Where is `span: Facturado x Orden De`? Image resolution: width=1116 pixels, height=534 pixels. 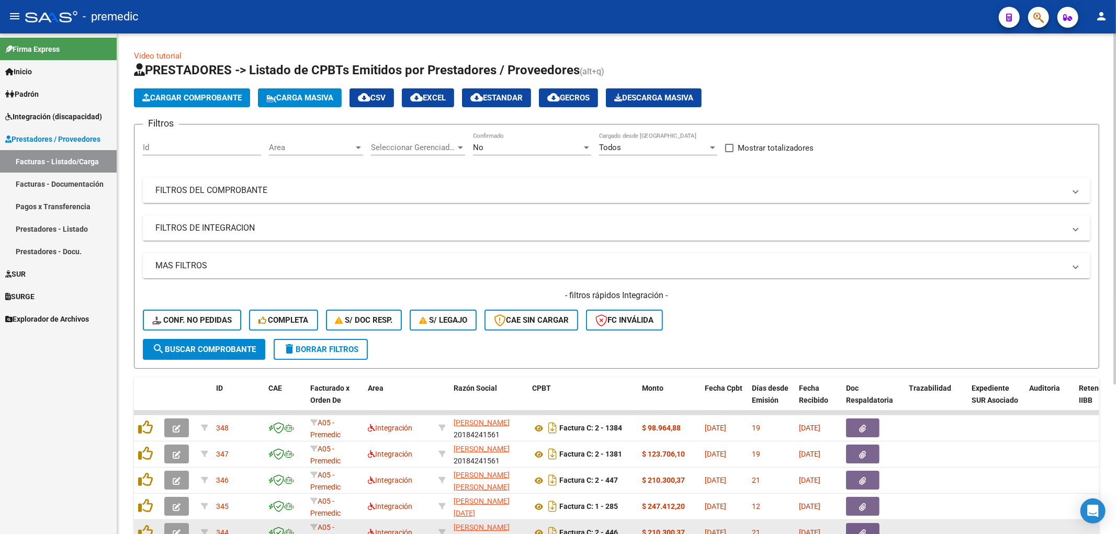 span: Facturado x Orden De is located at coordinates (330, 394).